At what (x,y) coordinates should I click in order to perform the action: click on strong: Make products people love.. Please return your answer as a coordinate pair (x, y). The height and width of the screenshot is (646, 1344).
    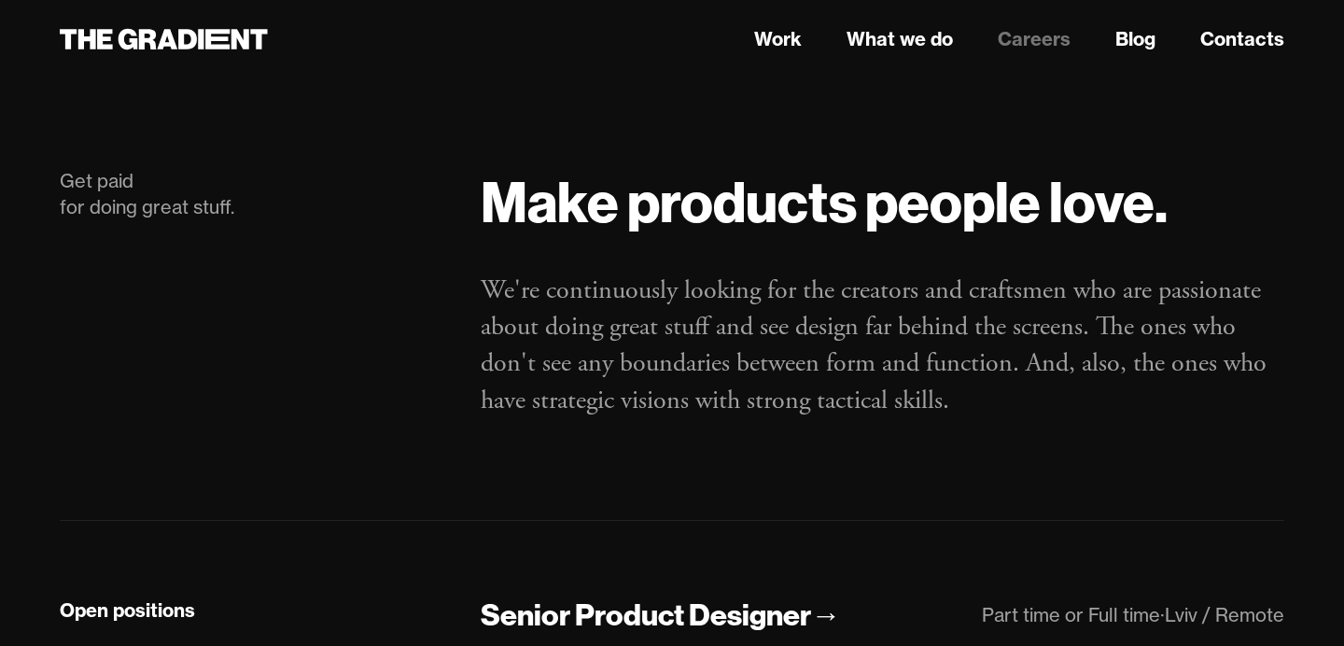
    Looking at the image, I should click on (824, 202).